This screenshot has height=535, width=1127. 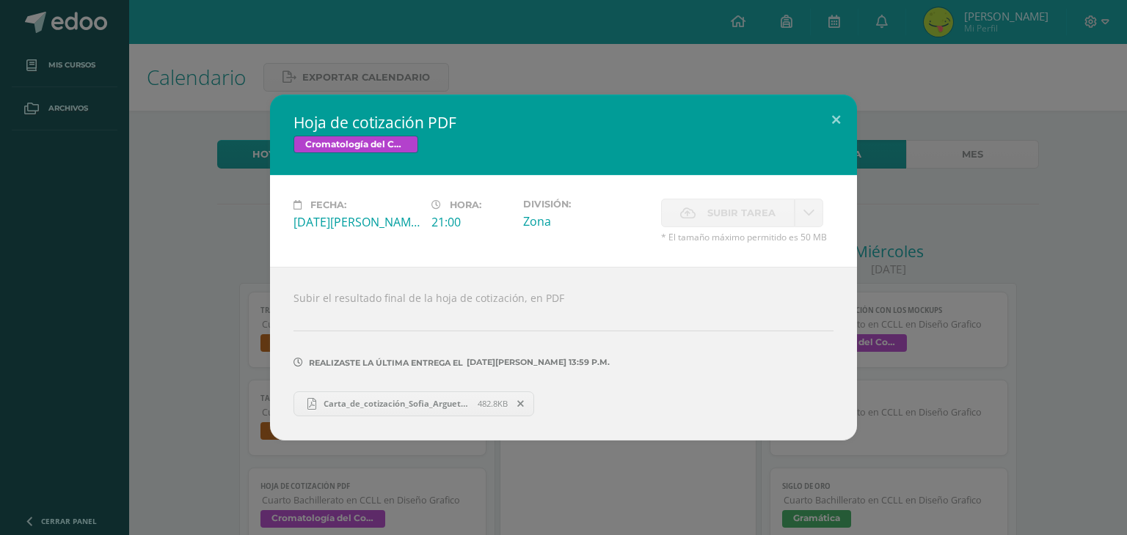 What do you see at coordinates (414, 404) in the screenshot?
I see `a: Carta_de_cotización_Sofia_Argueta.pdf 482.8KB` at bounding box center [414, 404].